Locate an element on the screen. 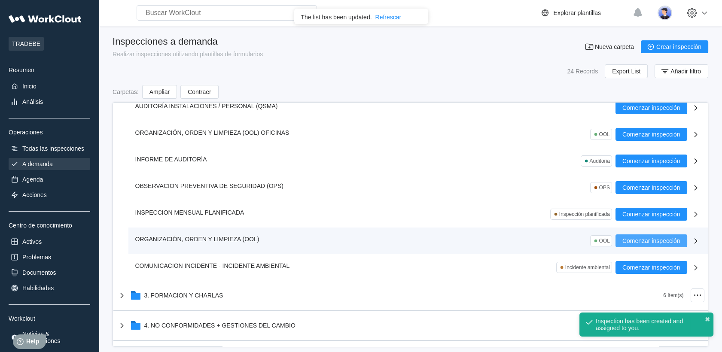  span: ORGANIZACIÓN, ORDEN Y LIMPIEZA (OOL) is located at coordinates (197, 239).